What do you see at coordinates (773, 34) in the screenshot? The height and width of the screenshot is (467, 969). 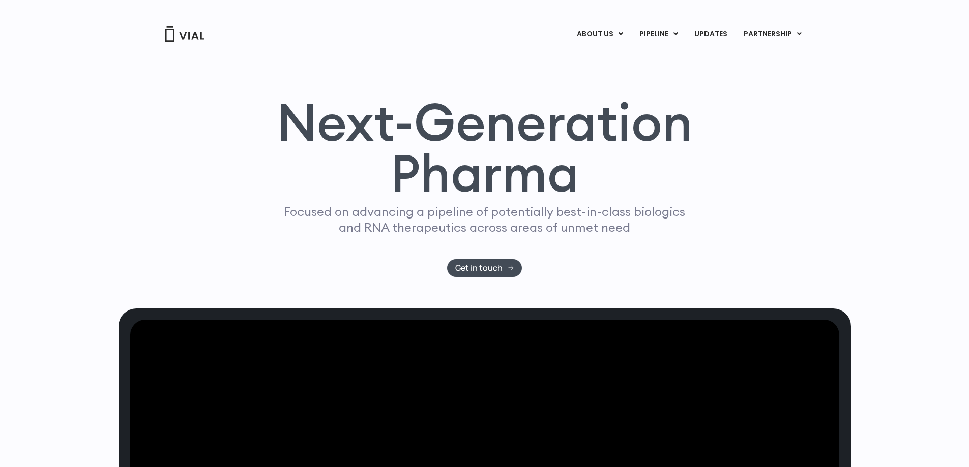 I see `a: PARTNERSHIPMenu Toggle` at bounding box center [773, 34].